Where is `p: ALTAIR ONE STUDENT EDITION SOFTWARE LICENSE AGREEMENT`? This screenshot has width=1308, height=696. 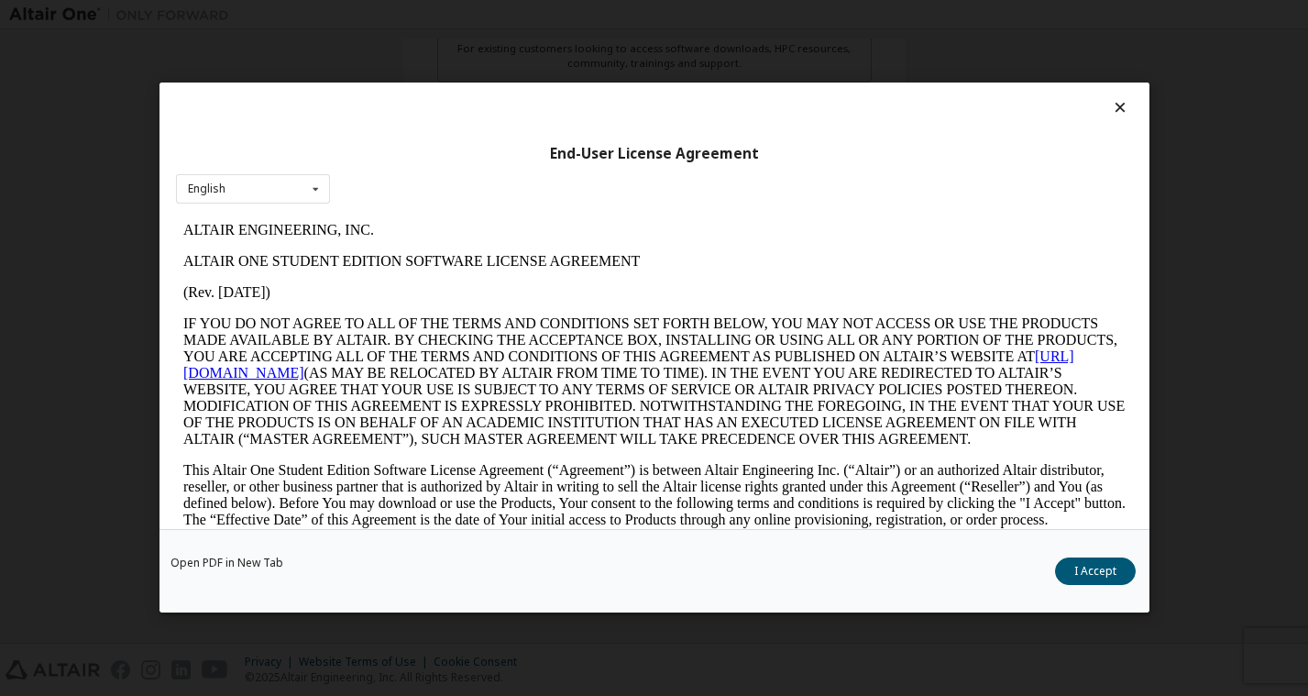 p: ALTAIR ONE STUDENT EDITION SOFTWARE LICENSE AGREEMENT is located at coordinates (479, 47).